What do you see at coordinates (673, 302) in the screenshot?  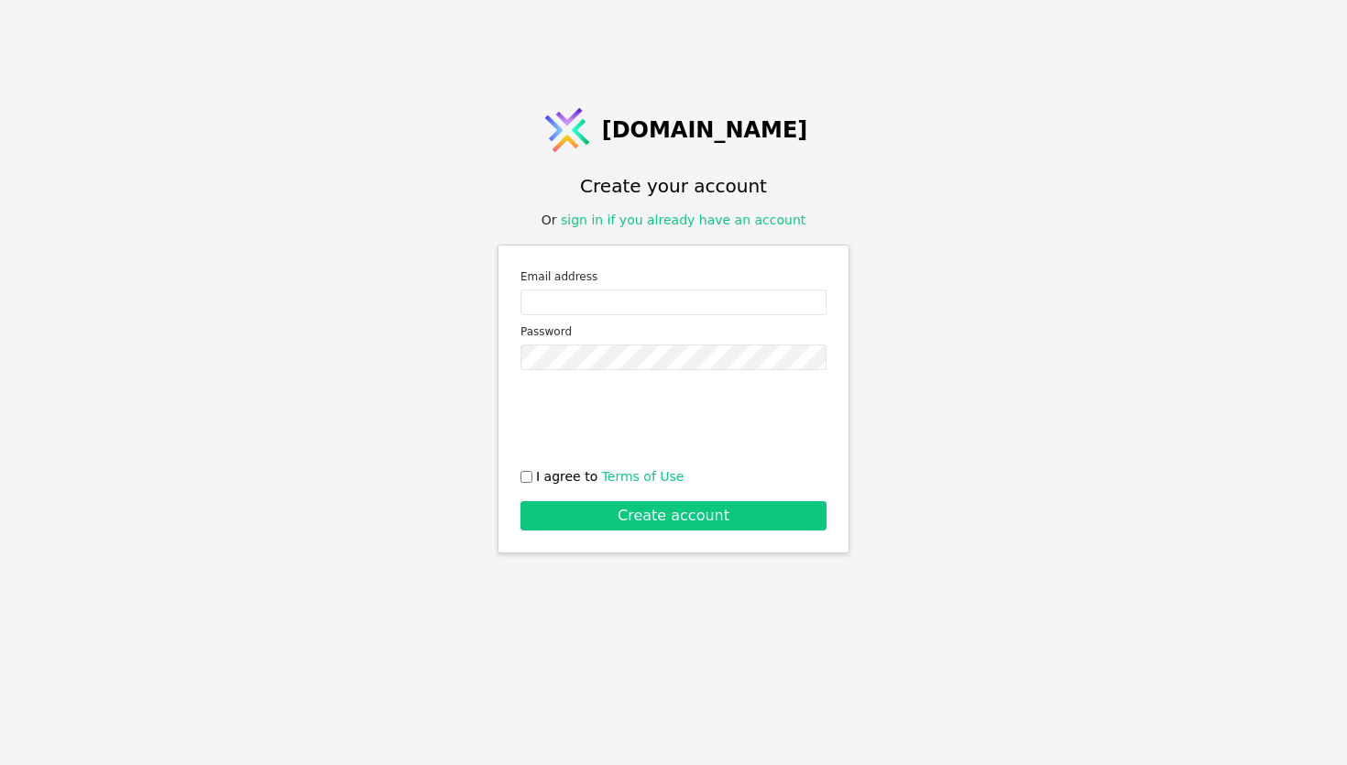 I see `input: Email address` at bounding box center [673, 302].